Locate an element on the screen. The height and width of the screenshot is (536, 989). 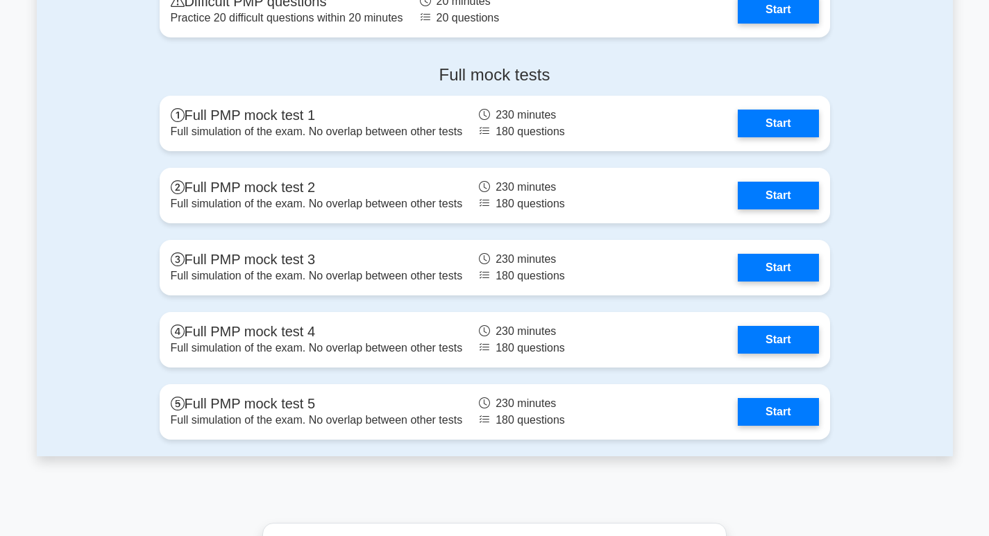
h4: Full mock tests is located at coordinates (495, 75).